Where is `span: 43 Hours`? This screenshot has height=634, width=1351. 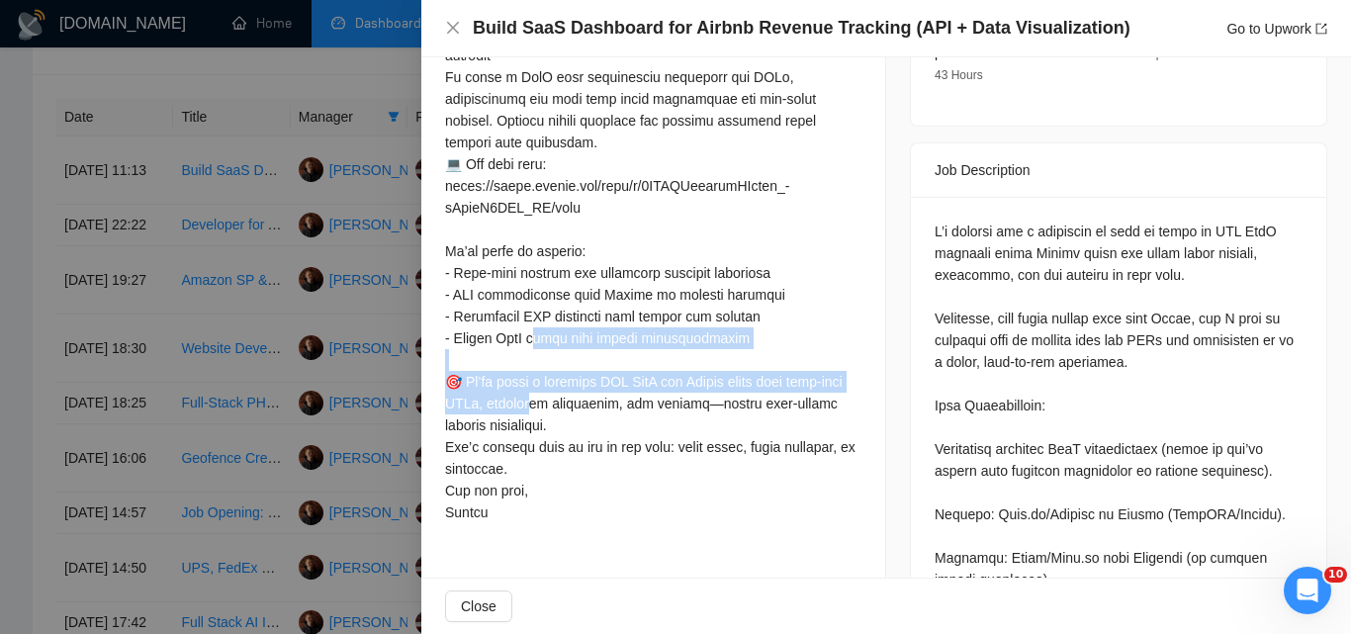
span: 43 Hours is located at coordinates (959, 75).